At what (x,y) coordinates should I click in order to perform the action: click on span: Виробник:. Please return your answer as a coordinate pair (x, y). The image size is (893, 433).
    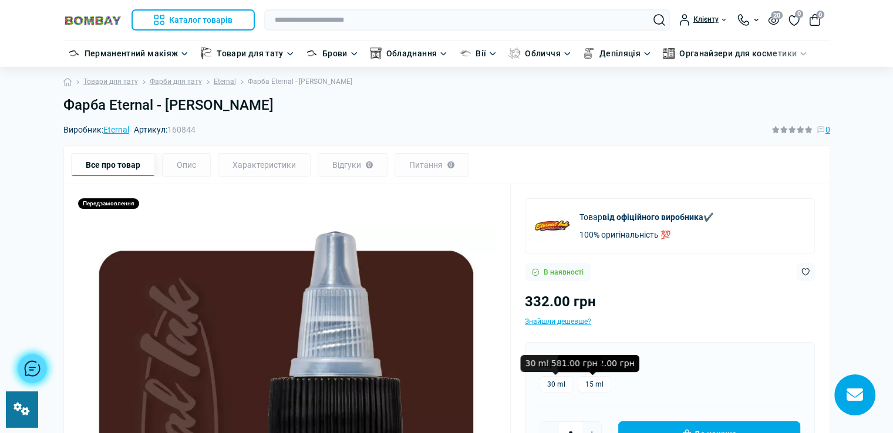
    Looking at the image, I should click on (96, 130).